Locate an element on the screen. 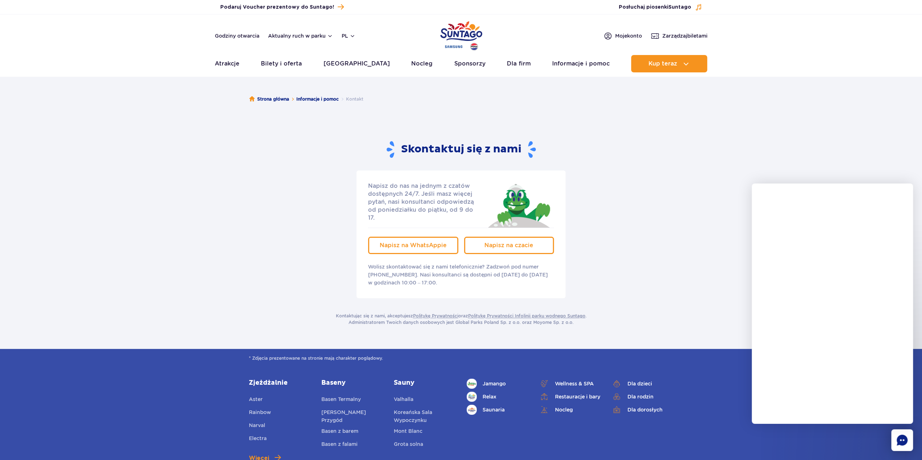  a: Saunaria is located at coordinates (497, 410).